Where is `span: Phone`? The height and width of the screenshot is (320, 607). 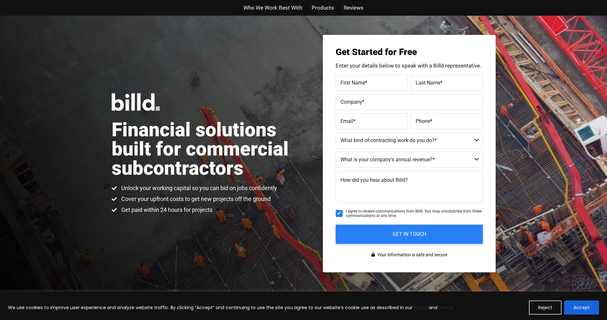 span: Phone is located at coordinates (422, 121).